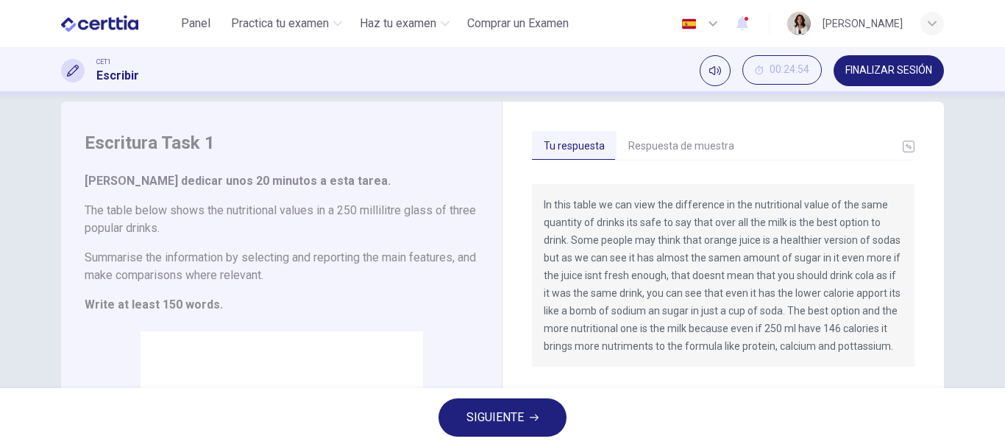  I want to click on button: Practica tu examen, so click(286, 24).